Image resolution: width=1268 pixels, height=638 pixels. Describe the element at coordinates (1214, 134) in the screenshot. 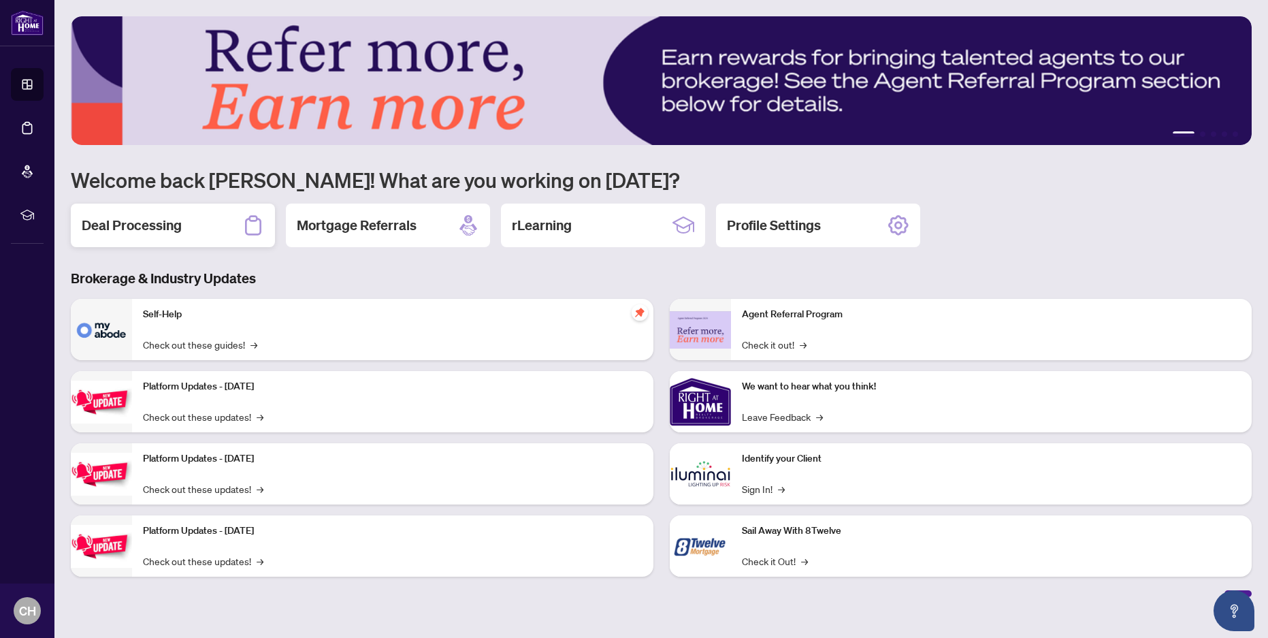

I see `button: 3` at that location.